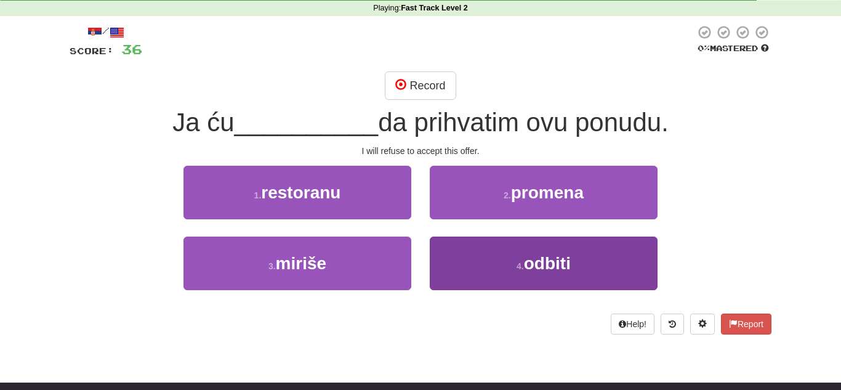  I want to click on small: 3 ., so click(272, 266).